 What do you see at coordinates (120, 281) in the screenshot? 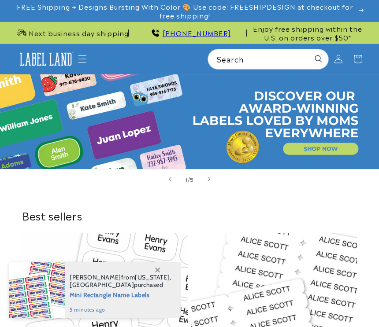
I see `span: from , purchased` at bounding box center [120, 281].